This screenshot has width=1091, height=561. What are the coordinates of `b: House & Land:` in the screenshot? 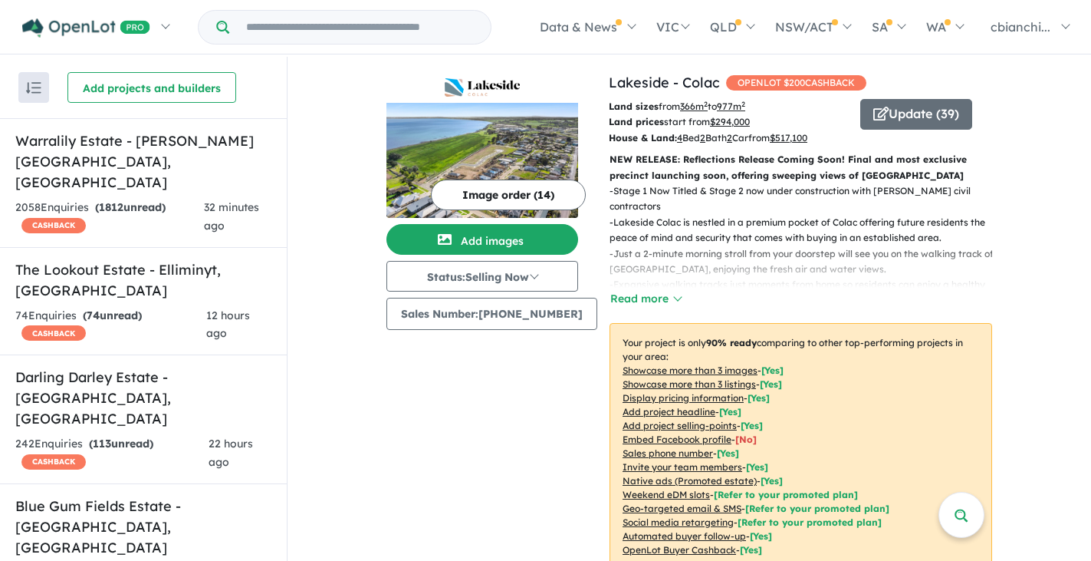 It's located at (643, 137).